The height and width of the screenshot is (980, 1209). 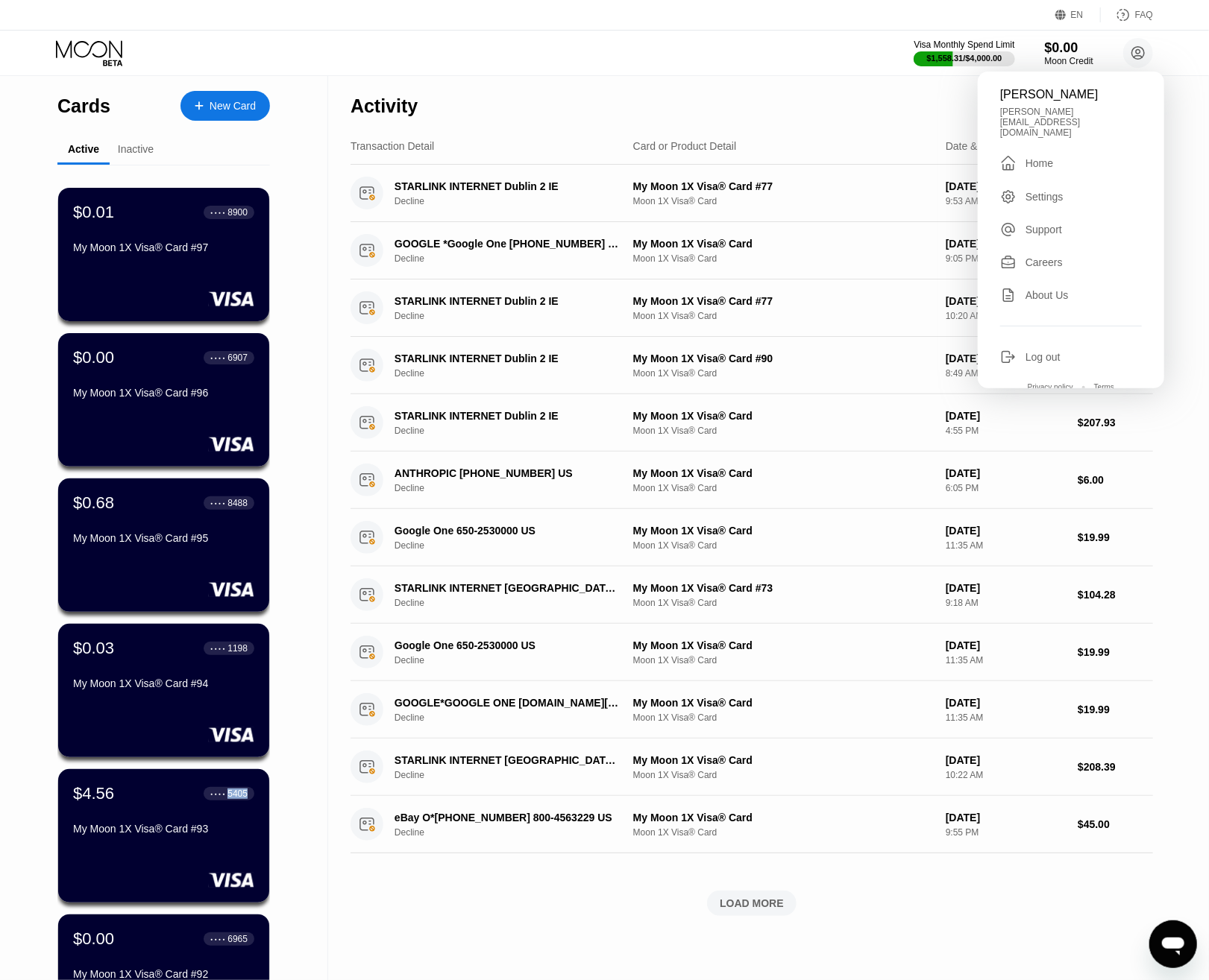 What do you see at coordinates (93, 213) in the screenshot?
I see `div: $0.01` at bounding box center [93, 213].